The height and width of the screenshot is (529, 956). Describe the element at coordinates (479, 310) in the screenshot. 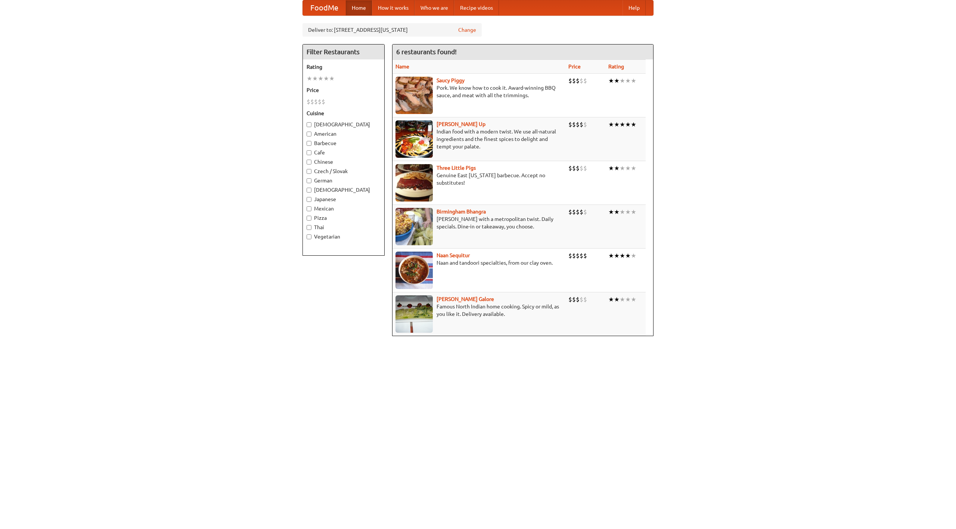

I see `p: Famous North Indian home cooking. Spicy or mild, as you like it. Delivery available.` at that location.